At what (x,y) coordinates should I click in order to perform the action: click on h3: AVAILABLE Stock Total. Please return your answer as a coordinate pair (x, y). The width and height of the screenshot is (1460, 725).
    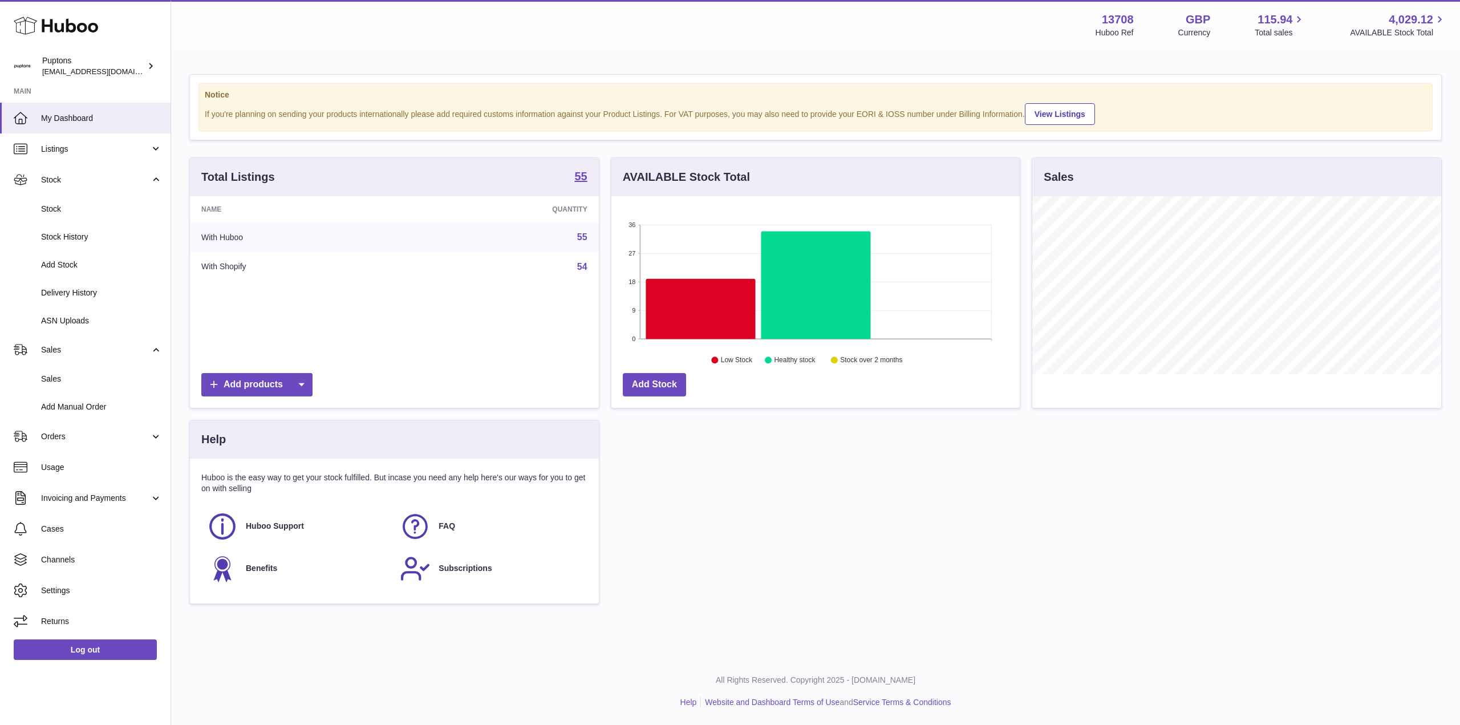
    Looking at the image, I should click on (686, 177).